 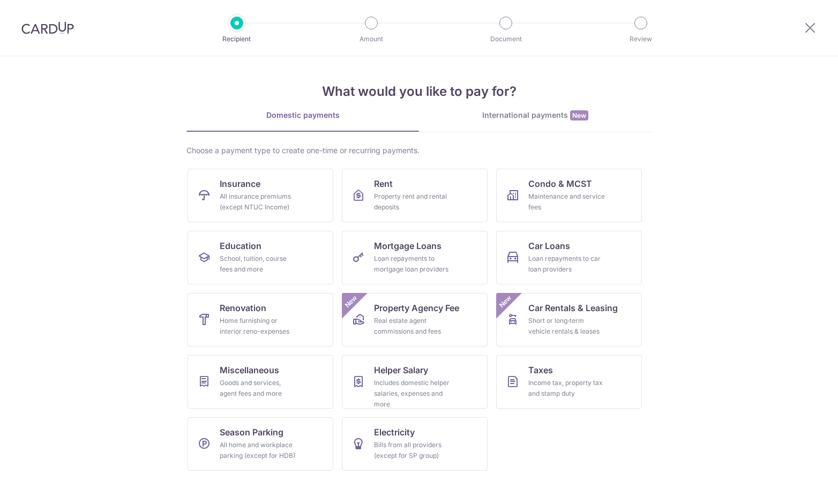 I want to click on div: Loan repayments to mortgage loan providers, so click(x=412, y=264).